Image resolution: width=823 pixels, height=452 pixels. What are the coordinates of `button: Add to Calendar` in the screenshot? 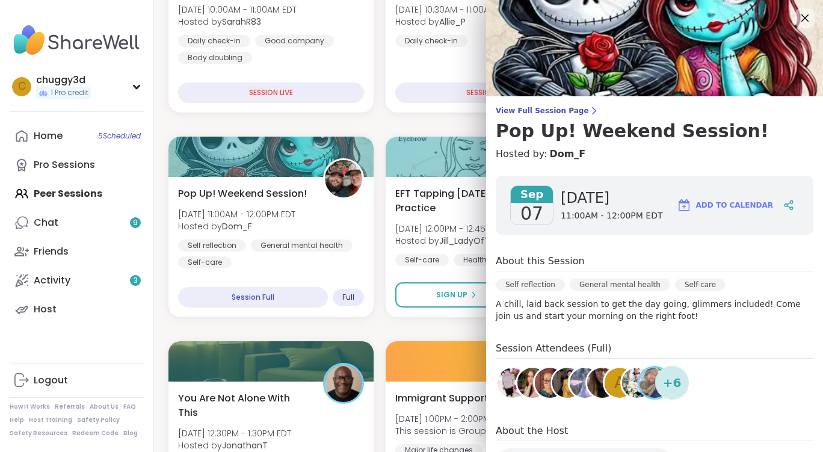 It's located at (725, 205).